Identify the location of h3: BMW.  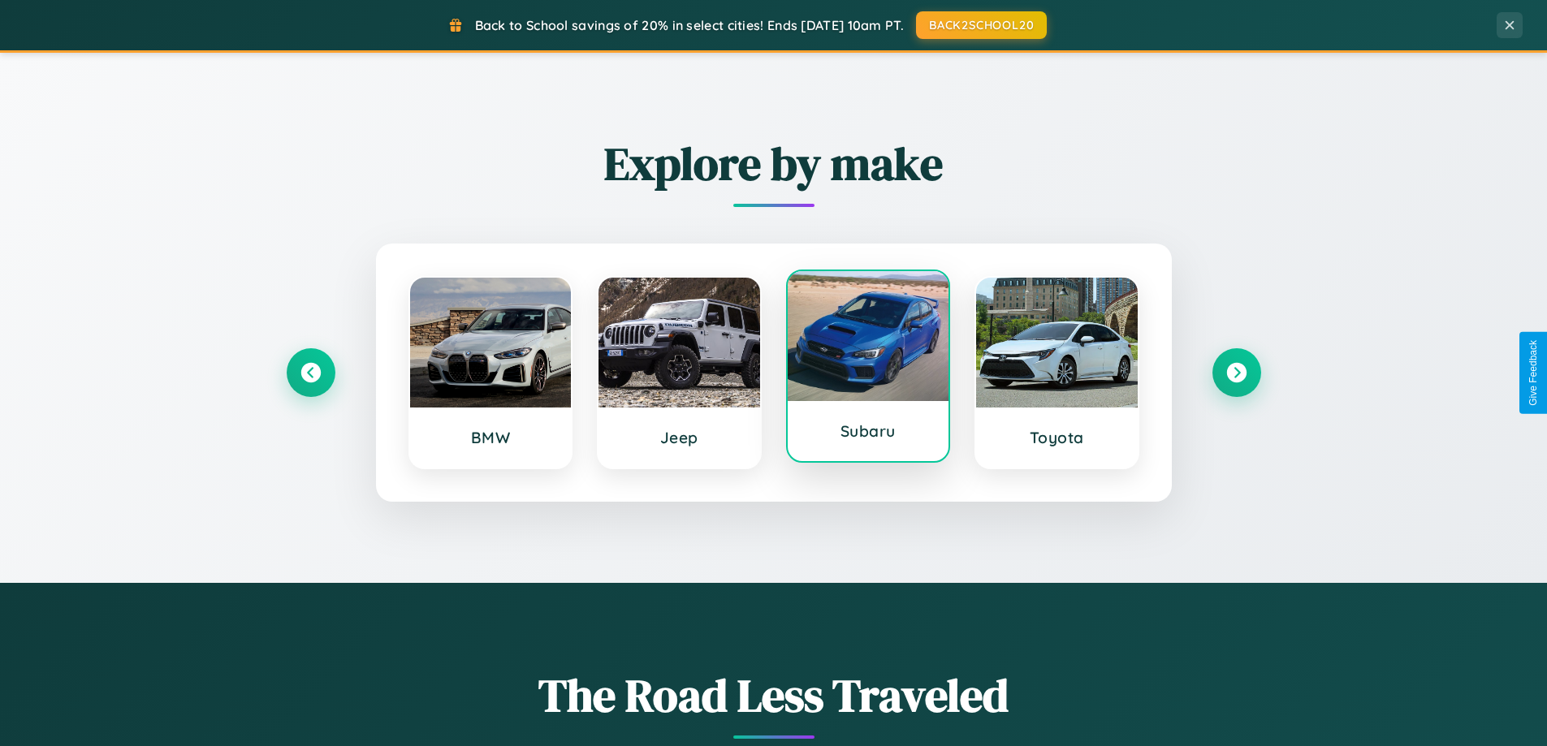
(491, 438).